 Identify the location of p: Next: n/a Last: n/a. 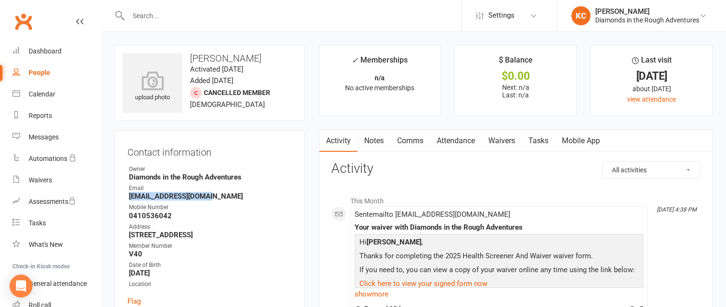
(515, 91).